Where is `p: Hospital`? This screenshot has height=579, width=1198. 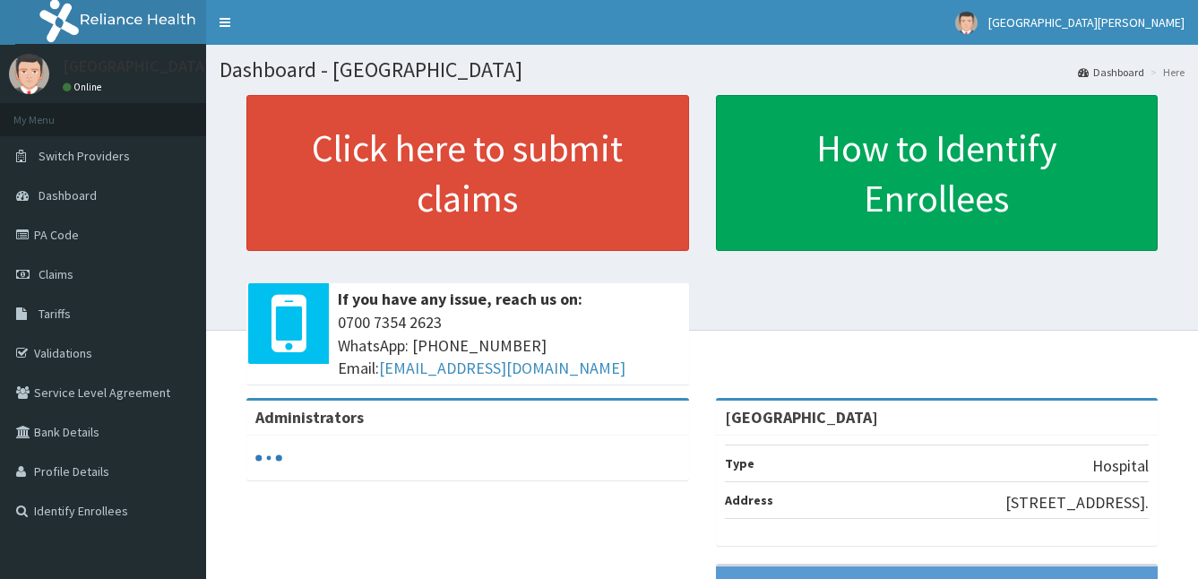 p: Hospital is located at coordinates (1120, 466).